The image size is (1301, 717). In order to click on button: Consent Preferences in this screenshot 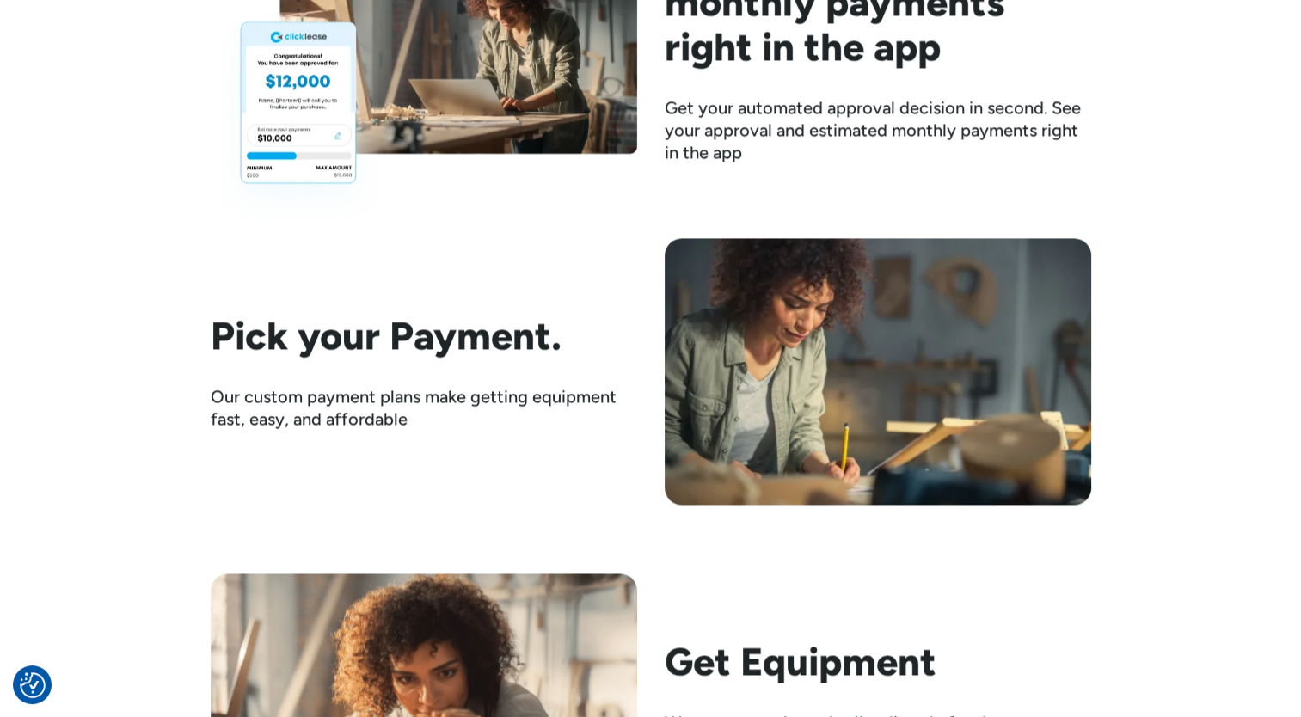, I will do `click(33, 685)`.